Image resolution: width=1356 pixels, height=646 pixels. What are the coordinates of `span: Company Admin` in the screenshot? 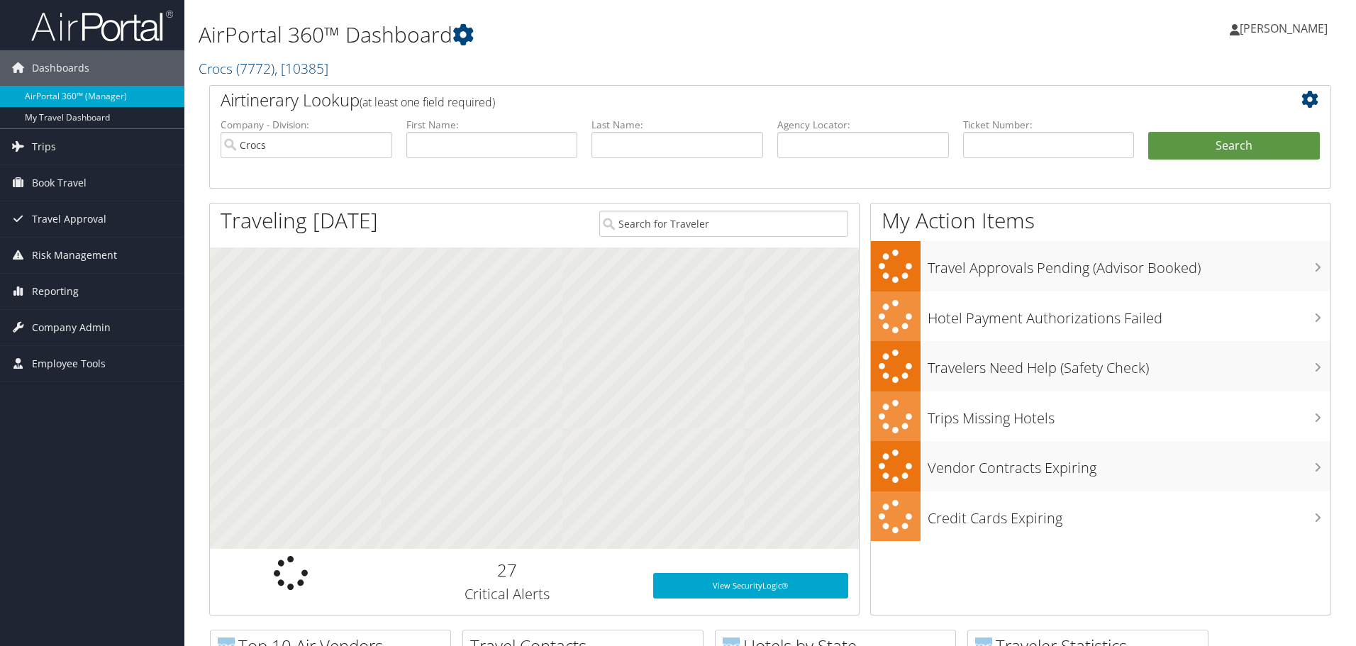 It's located at (71, 328).